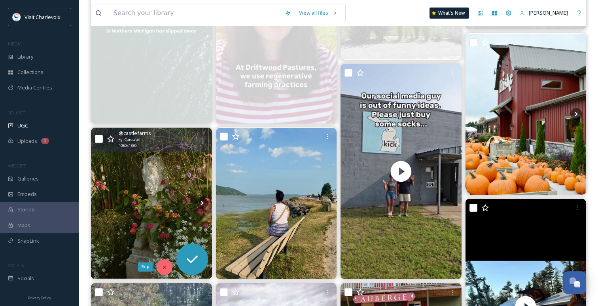  What do you see at coordinates (133, 140) in the screenshot?
I see `span: Carousel` at bounding box center [133, 140].